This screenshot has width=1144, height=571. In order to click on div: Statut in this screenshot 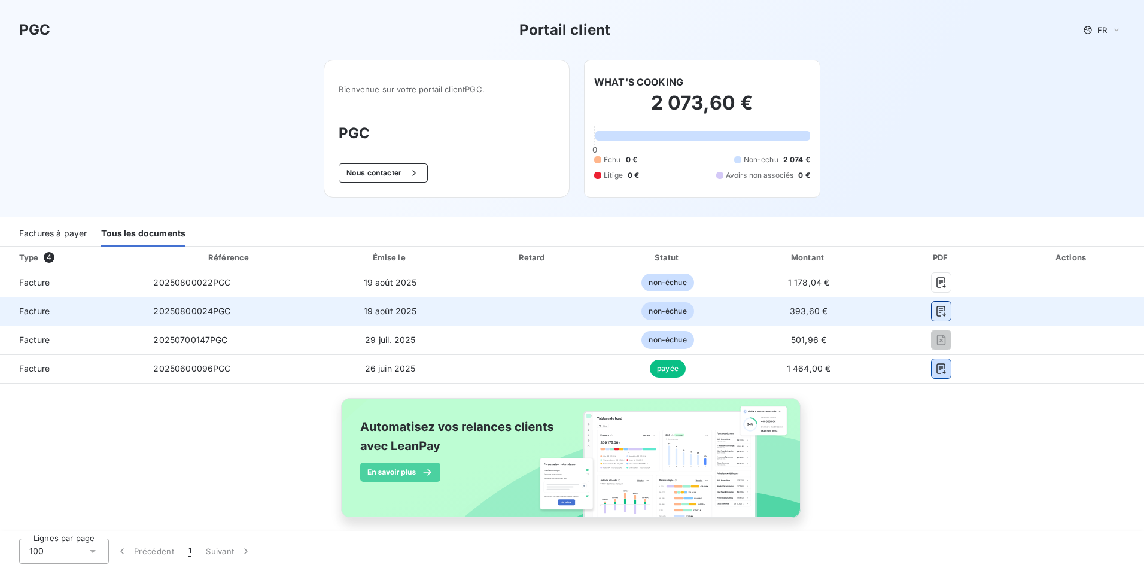, I will do `click(668, 257)`.